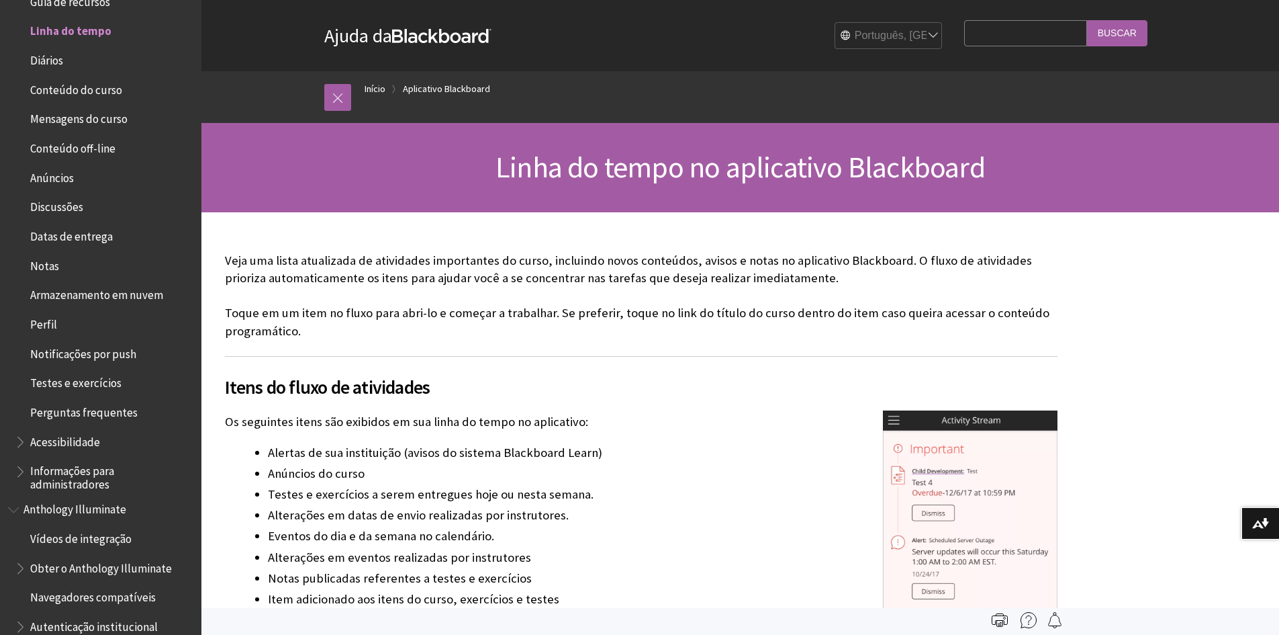 This screenshot has width=1279, height=635. I want to click on li: Testes e exercícios a serem entregues hoje ou nesta semana., so click(663, 494).